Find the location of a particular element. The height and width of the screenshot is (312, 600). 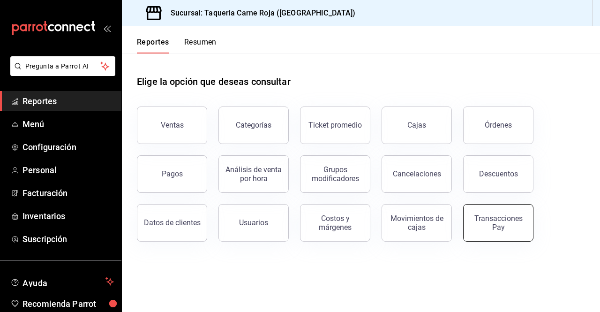

button: Transacciones Pay is located at coordinates (498, 223).